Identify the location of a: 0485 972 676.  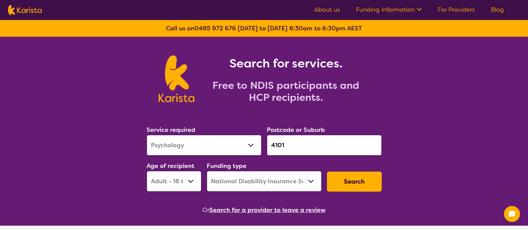
(215, 28).